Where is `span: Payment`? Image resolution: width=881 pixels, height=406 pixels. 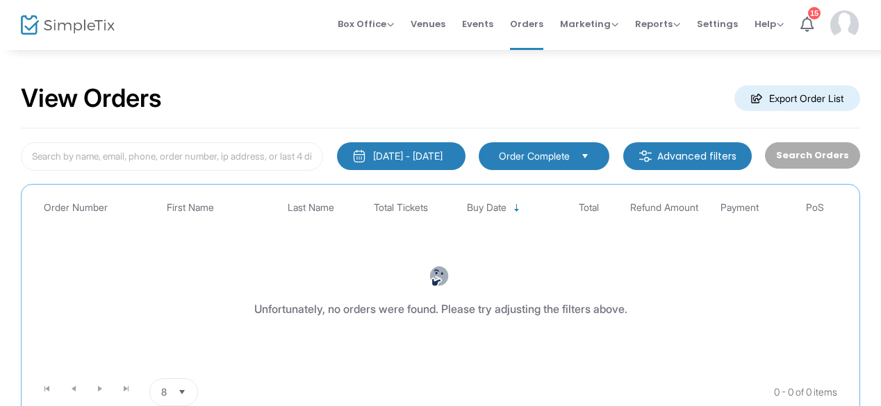
span: Payment is located at coordinates (739, 208).